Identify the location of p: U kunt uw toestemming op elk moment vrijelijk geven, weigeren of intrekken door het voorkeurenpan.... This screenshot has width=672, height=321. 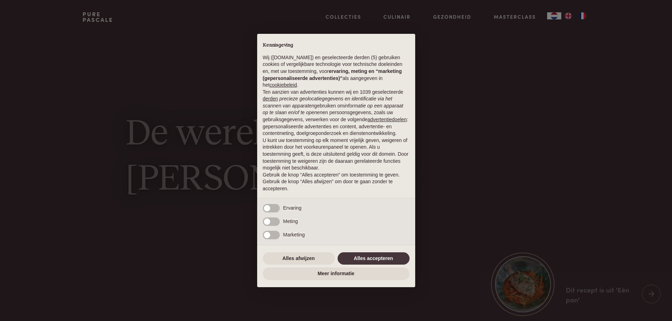
(336, 155).